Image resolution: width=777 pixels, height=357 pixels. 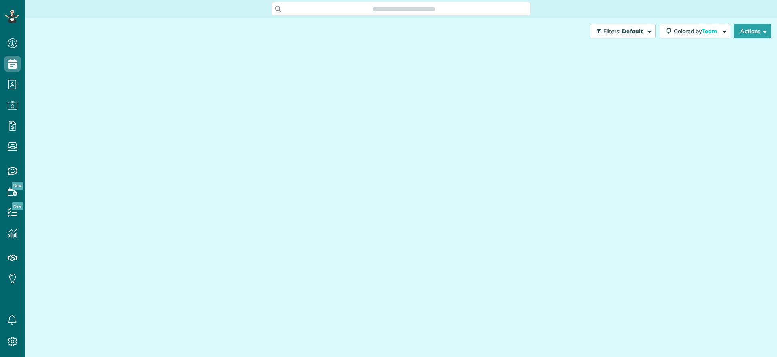 I want to click on span: Colored by, so click(x=696, y=31).